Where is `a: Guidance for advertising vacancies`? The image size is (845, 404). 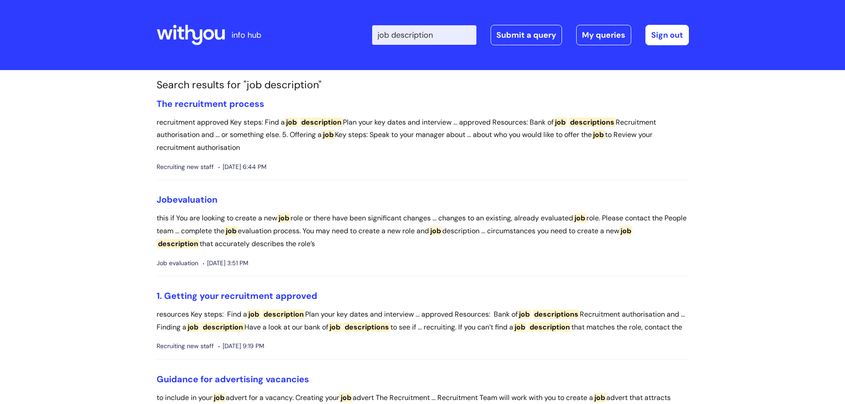
a: Guidance for advertising vacancies is located at coordinates (233, 379).